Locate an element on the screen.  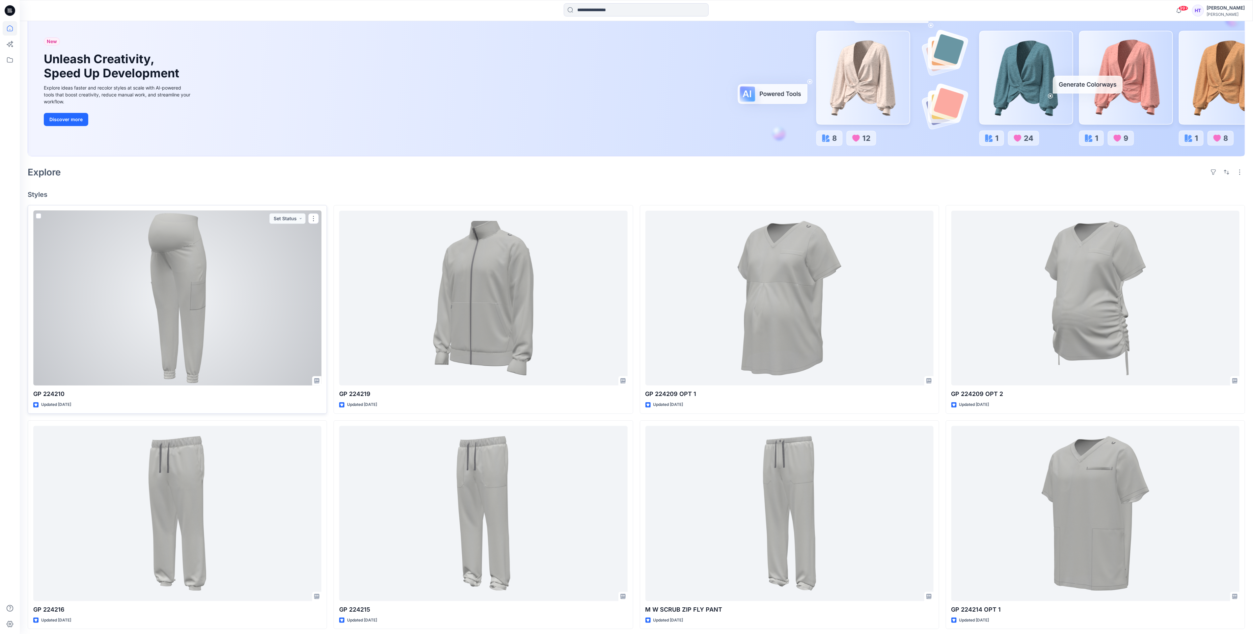
a: M W SCRUB ZIP FLY PANT is located at coordinates (789, 514).